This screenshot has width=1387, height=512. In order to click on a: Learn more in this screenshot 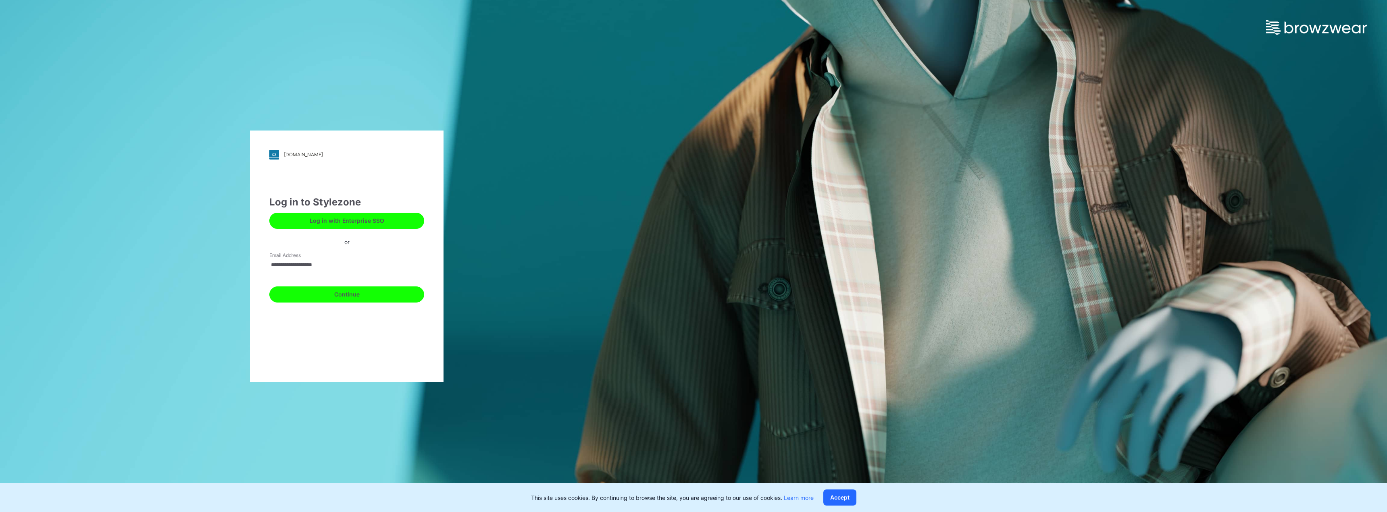, I will do `click(799, 498)`.